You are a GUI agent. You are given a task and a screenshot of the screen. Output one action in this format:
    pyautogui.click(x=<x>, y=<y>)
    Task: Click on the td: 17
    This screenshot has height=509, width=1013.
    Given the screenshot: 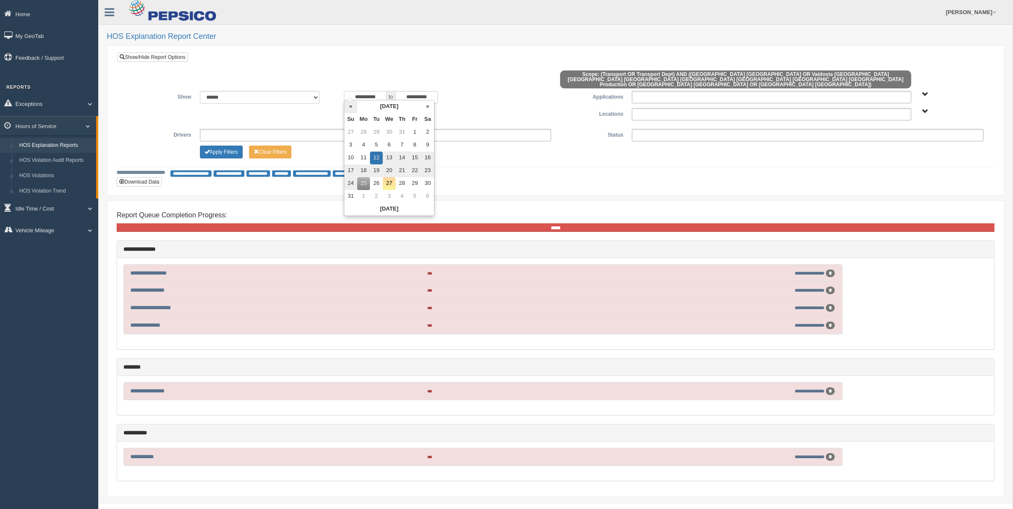 What is the action you would take?
    pyautogui.click(x=351, y=171)
    